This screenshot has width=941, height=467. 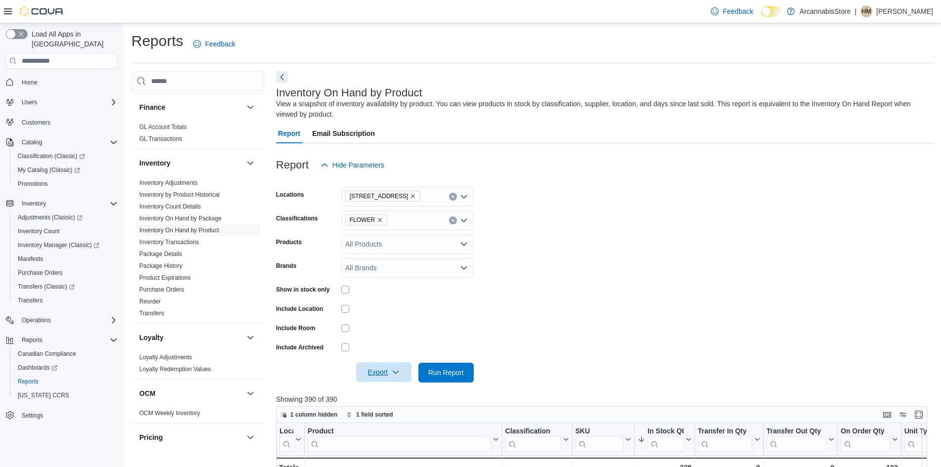 I want to click on span: My Catalog (Classic), so click(x=49, y=170).